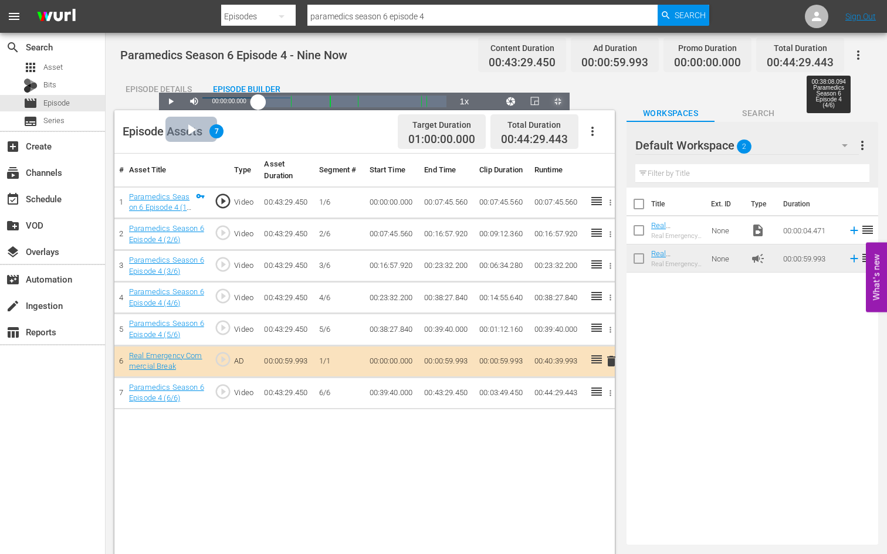 The height and width of the screenshot is (554, 887). I want to click on td: 1, so click(119, 202).